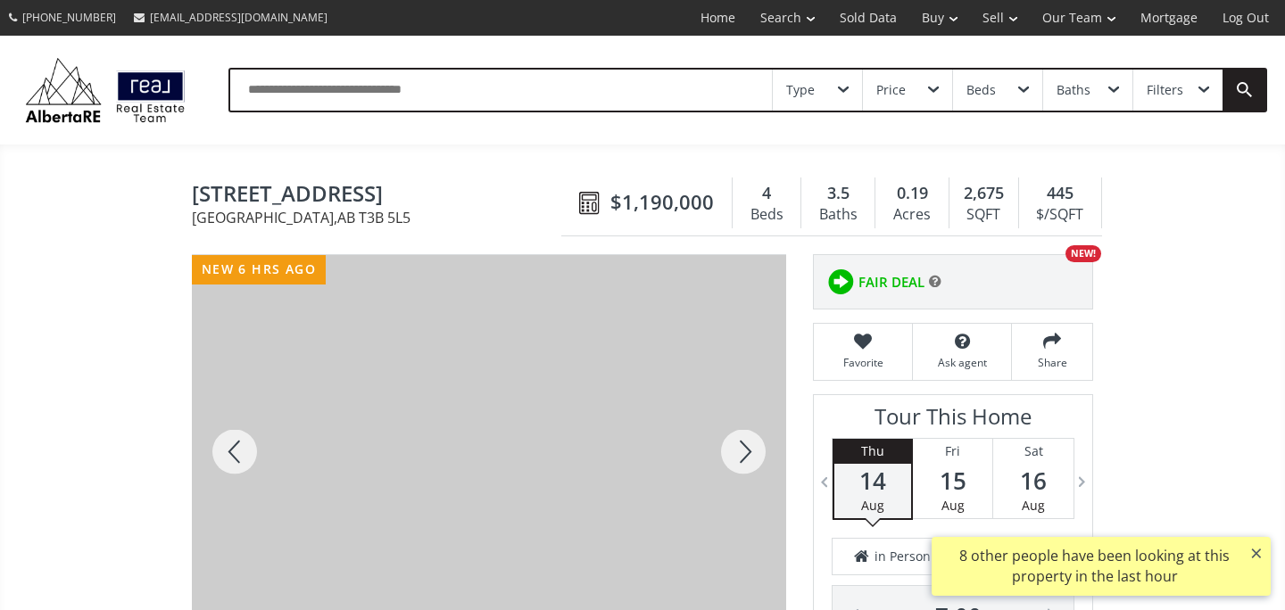 This screenshot has width=1285, height=610. What do you see at coordinates (983, 194) in the screenshot?
I see `span: 2,675` at bounding box center [983, 194].